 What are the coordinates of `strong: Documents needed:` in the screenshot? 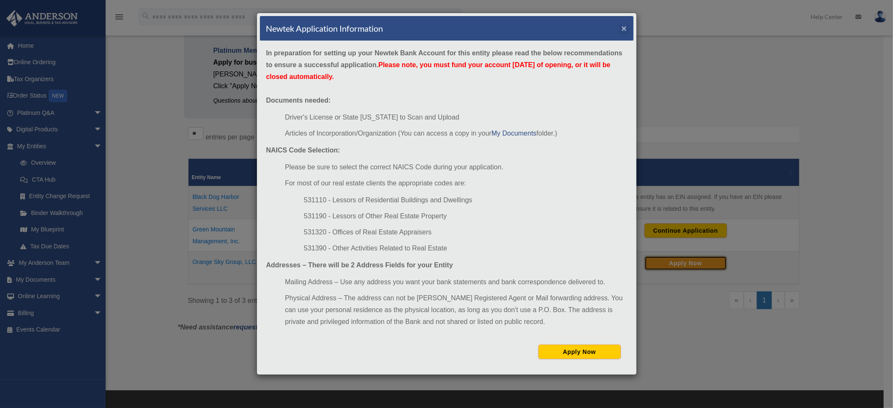 It's located at (298, 100).